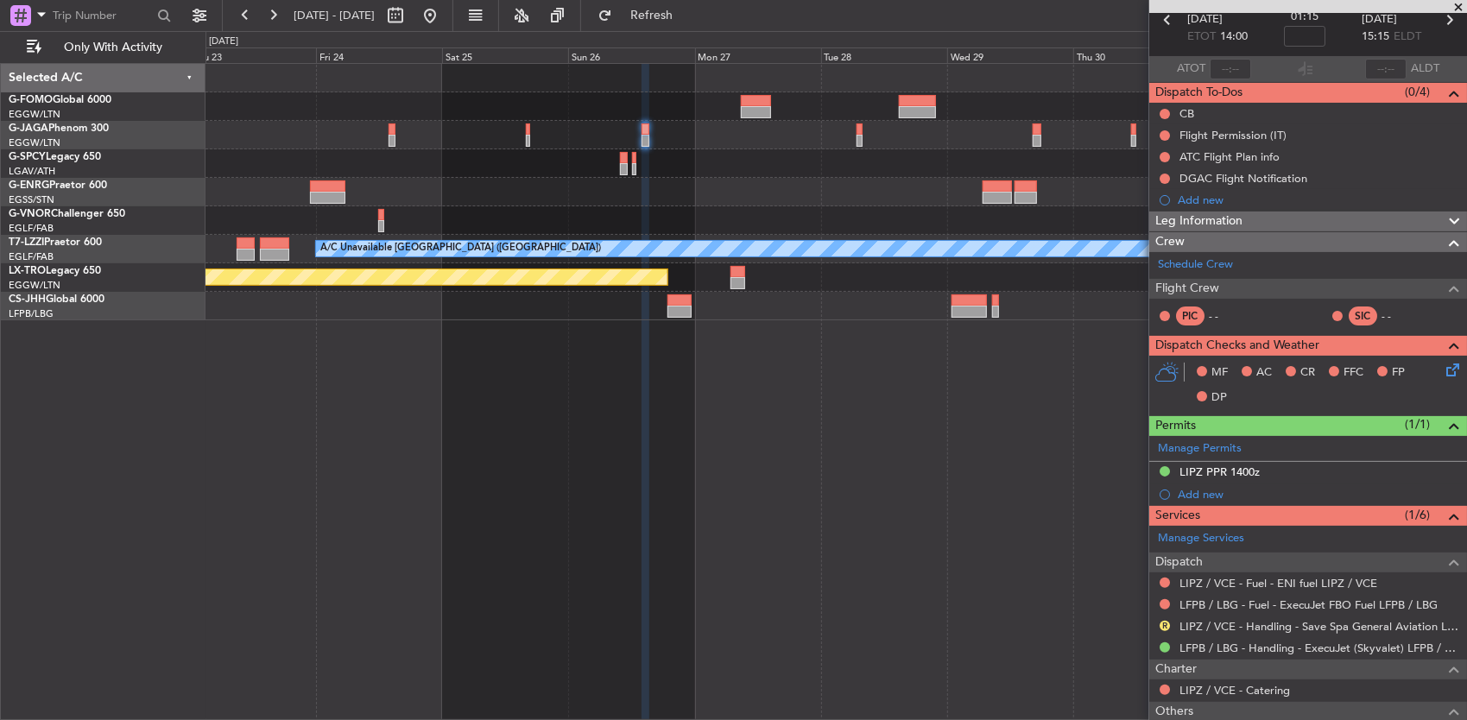 The image size is (1467, 720). I want to click on span: Permits, so click(1175, 426).